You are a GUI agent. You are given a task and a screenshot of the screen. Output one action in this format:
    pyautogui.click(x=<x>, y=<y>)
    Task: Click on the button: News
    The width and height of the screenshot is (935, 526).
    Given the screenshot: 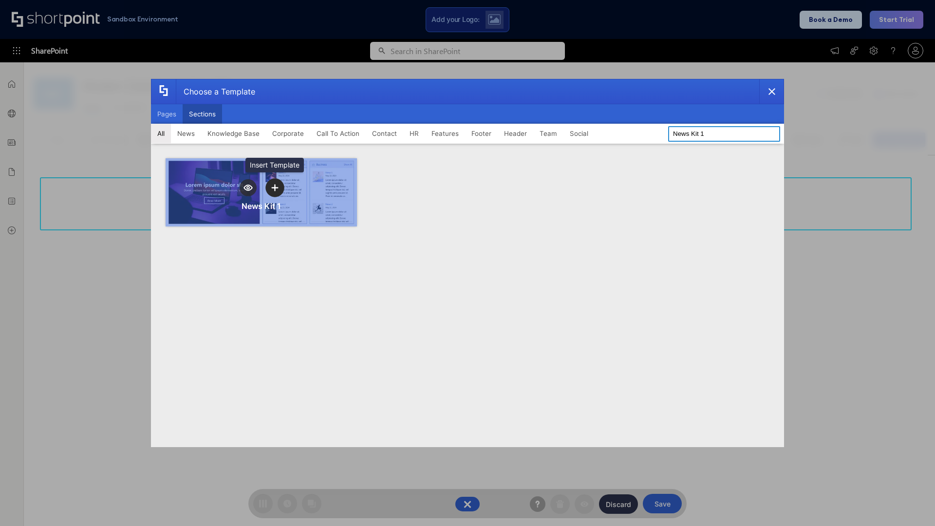 What is the action you would take?
    pyautogui.click(x=186, y=133)
    